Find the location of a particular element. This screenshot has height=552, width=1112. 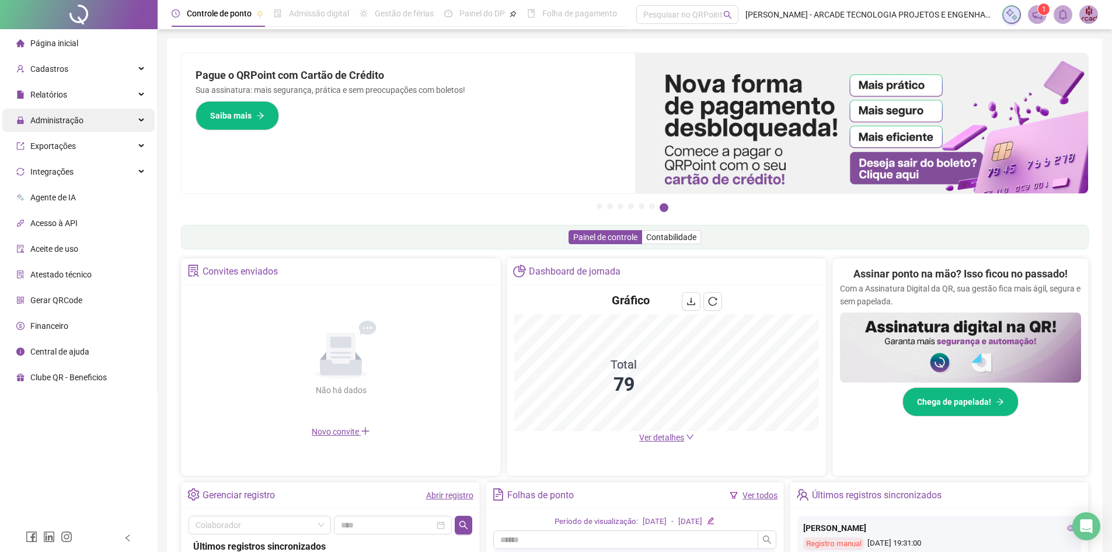

span: gift is located at coordinates (20, 377).